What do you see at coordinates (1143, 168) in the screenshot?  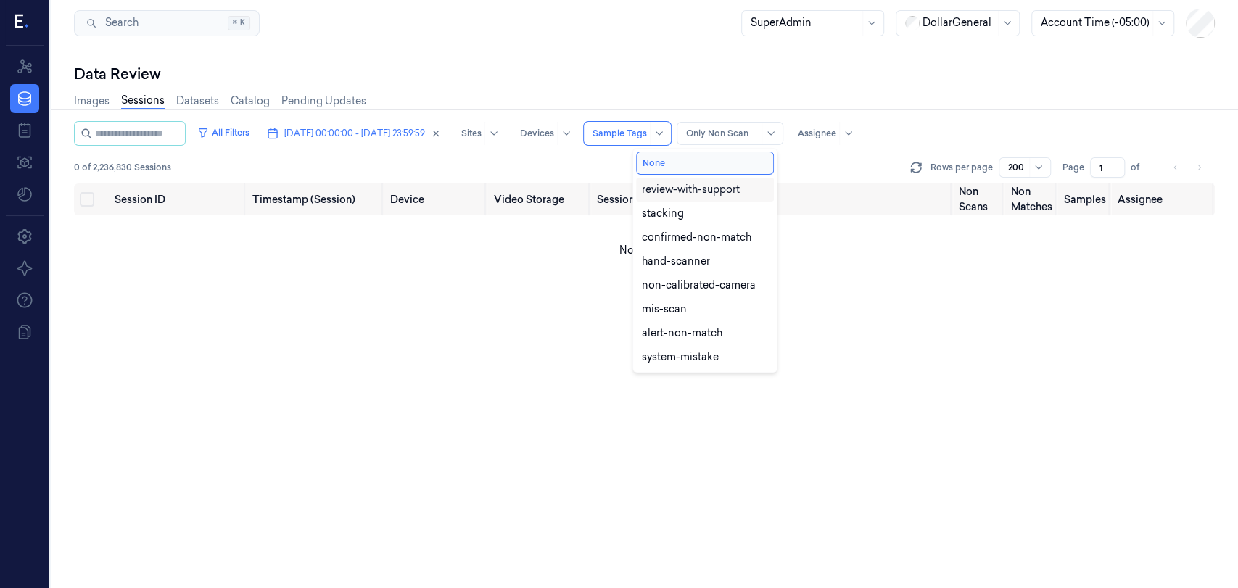 I see `span: of` at bounding box center [1143, 168].